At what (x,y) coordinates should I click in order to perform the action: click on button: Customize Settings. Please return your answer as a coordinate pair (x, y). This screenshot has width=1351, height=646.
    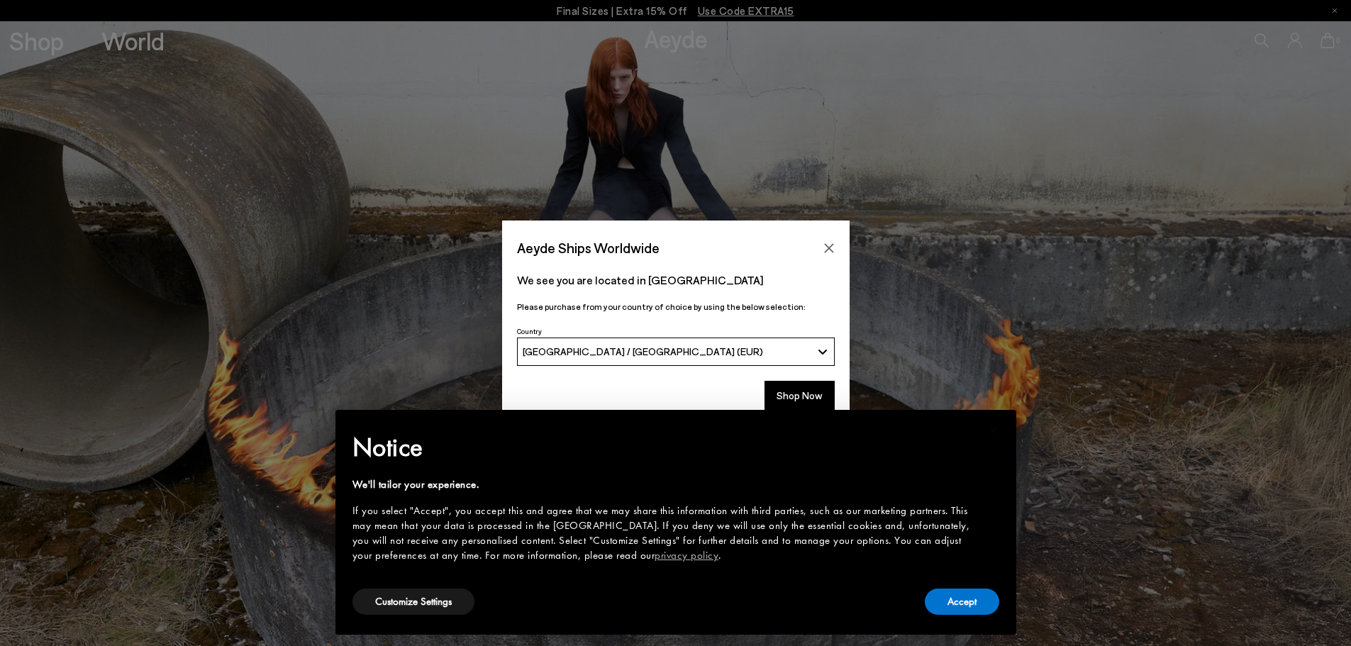
    Looking at the image, I should click on (414, 602).